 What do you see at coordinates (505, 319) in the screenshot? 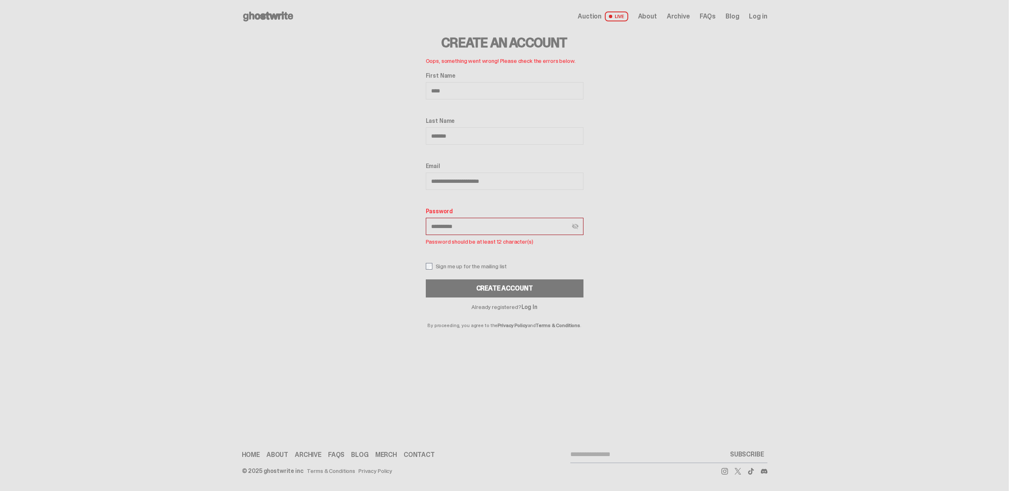
I see `p: By proceeding, you agree to the and .` at bounding box center [505, 319].